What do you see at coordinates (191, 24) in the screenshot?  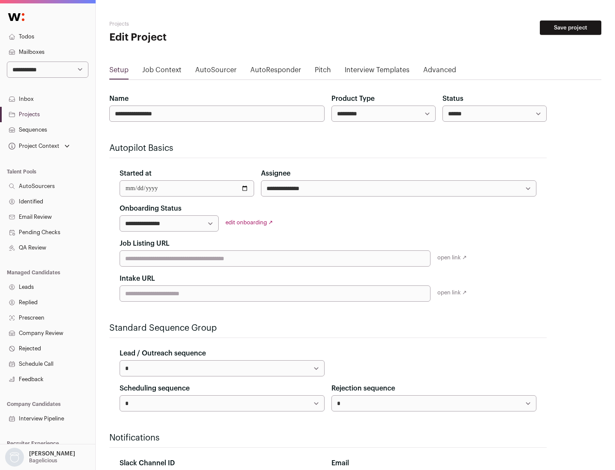 I see `h2: Projects` at bounding box center [191, 24].